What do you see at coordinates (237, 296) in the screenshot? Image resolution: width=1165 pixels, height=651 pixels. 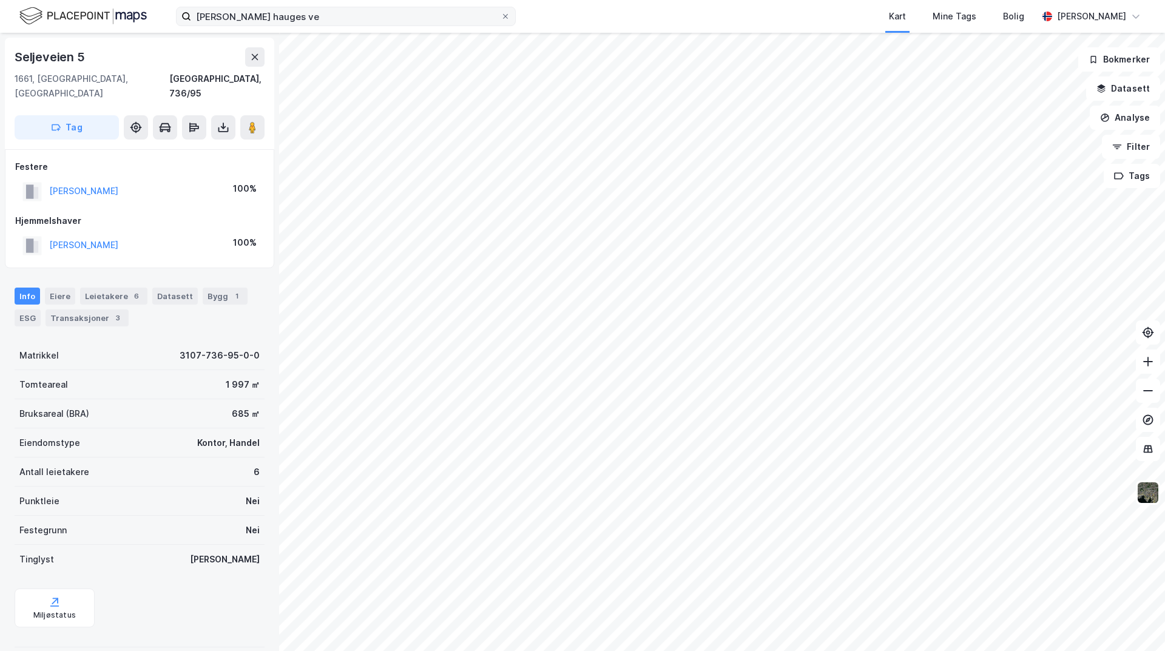 I see `div: 1` at bounding box center [237, 296].